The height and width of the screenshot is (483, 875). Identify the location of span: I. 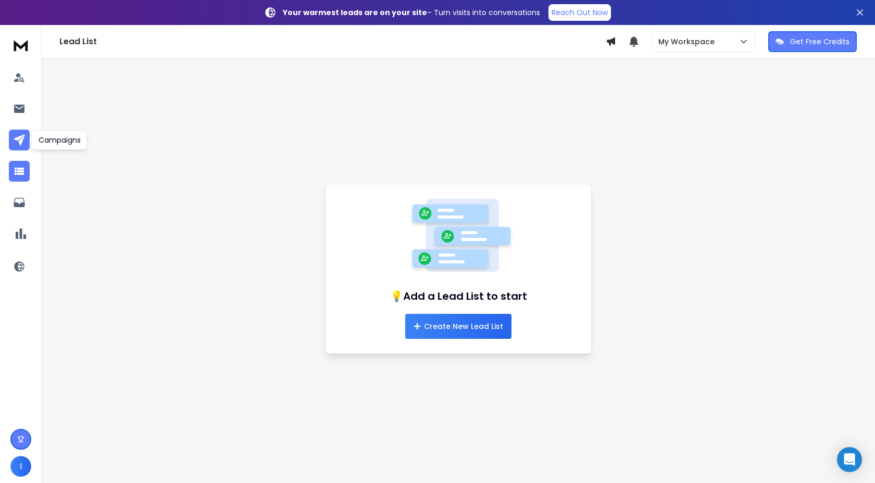
(21, 467).